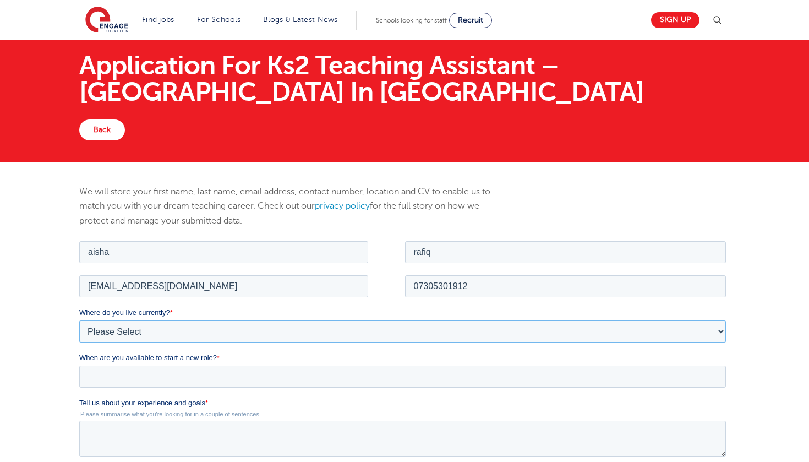  I want to click on span: Subscribe to updates from Engage, so click(68, 292).